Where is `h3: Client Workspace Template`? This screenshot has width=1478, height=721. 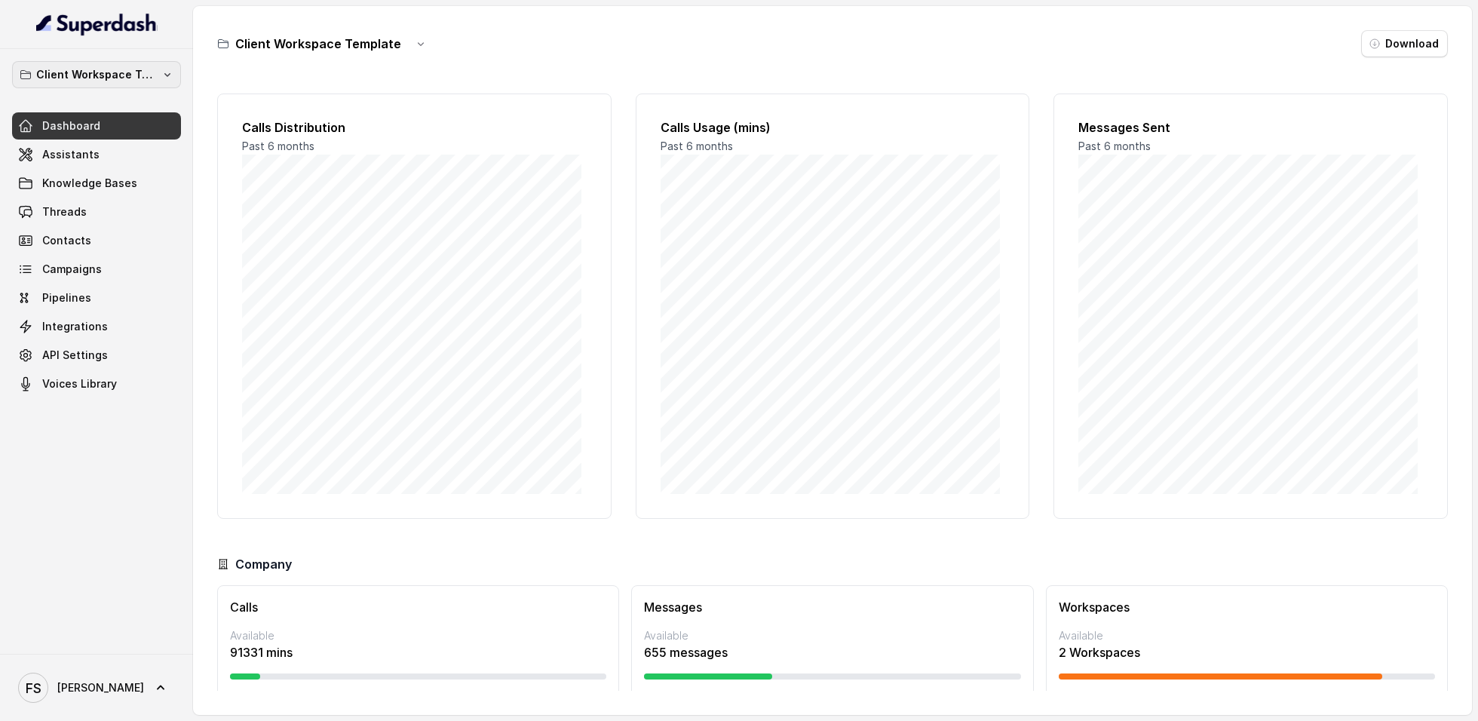 h3: Client Workspace Template is located at coordinates (318, 44).